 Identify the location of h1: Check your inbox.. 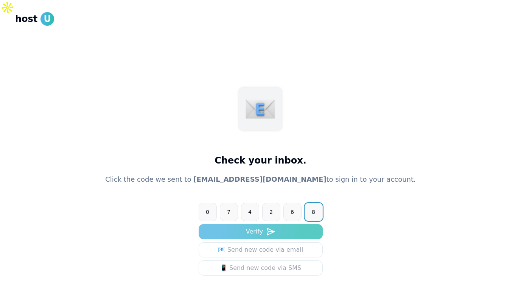
(260, 160).